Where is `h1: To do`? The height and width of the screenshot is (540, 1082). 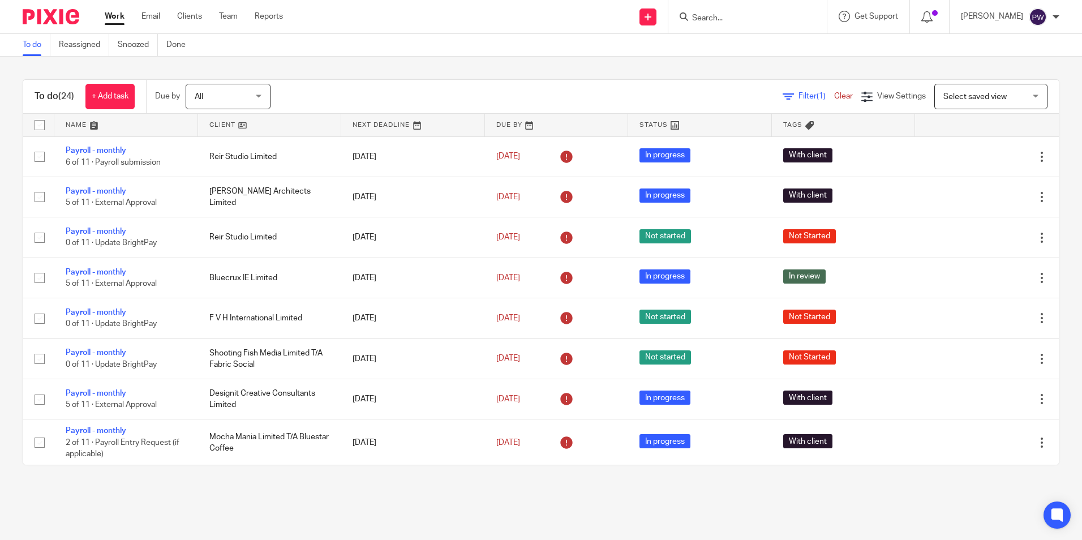 h1: To do is located at coordinates (54, 96).